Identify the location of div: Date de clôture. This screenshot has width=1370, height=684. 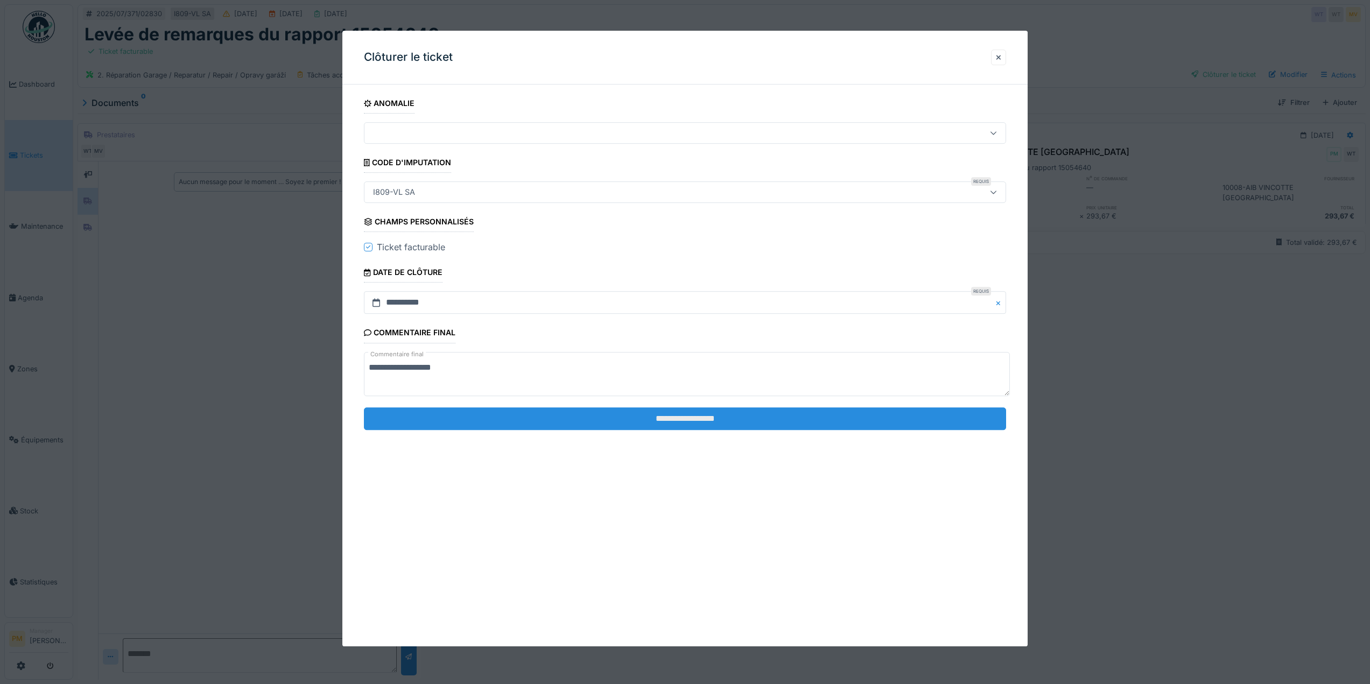
(403, 274).